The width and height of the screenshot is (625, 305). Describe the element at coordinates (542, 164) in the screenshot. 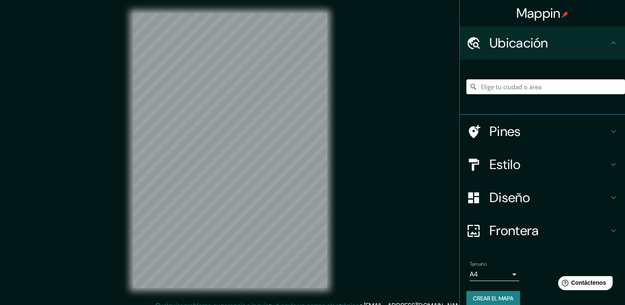

I see `div: Estilo` at that location.